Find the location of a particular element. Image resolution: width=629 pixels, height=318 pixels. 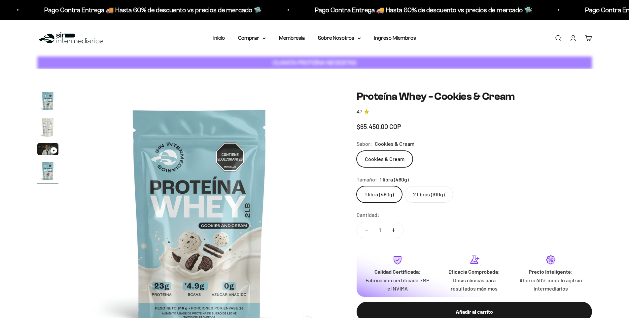

legend: Sabor: is located at coordinates (364, 144).